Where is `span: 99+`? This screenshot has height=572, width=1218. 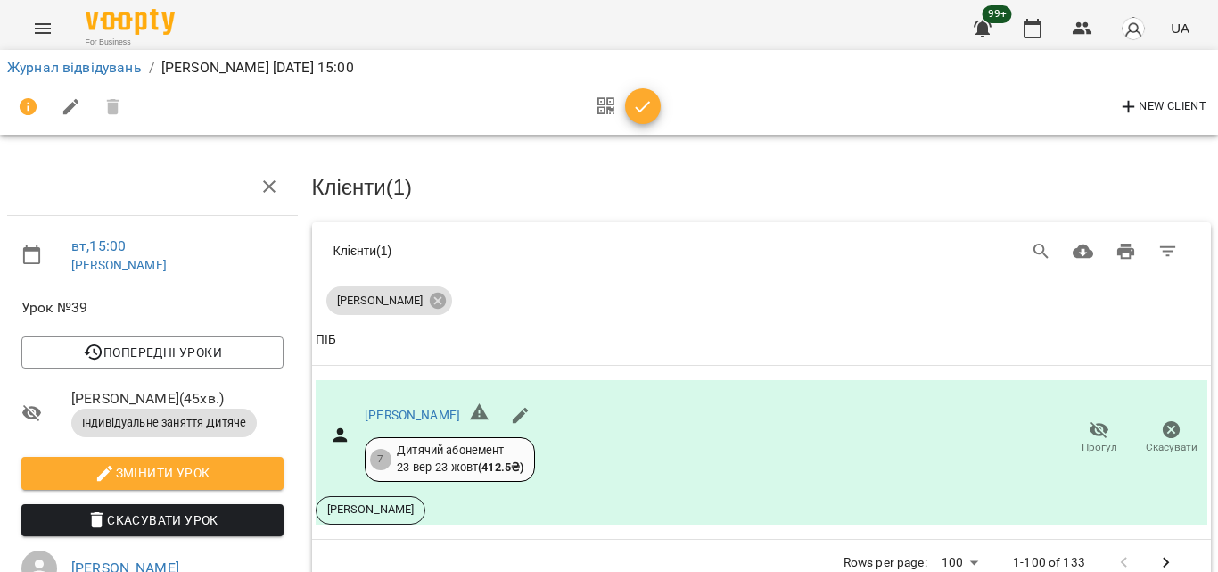 span: 99+ is located at coordinates (997, 14).